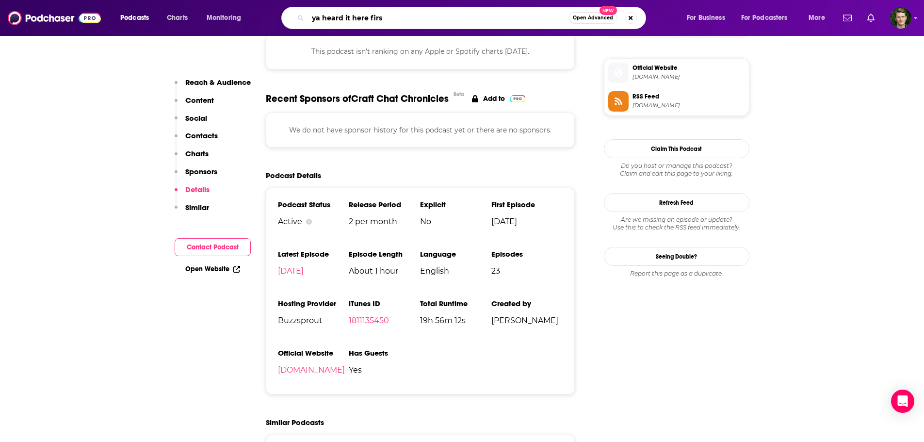 The height and width of the screenshot is (442, 924). What do you see at coordinates (194, 104) in the screenshot?
I see `button: Content` at bounding box center [194, 104].